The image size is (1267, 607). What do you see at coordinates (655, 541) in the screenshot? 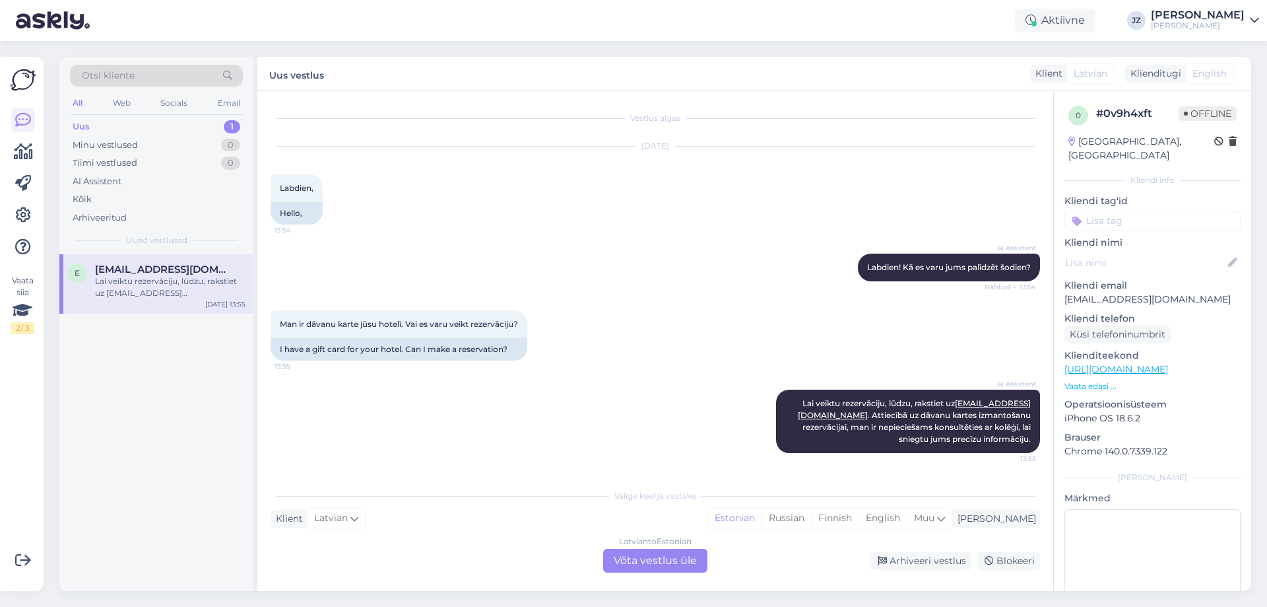
I see `div: Latvian to Estonian` at bounding box center [655, 541].